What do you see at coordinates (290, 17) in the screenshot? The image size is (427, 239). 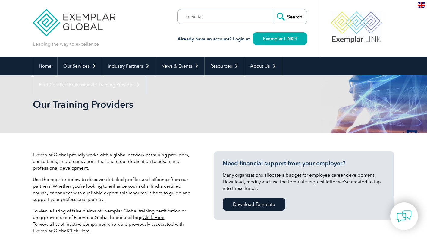 I see `input: Search` at bounding box center [290, 17].